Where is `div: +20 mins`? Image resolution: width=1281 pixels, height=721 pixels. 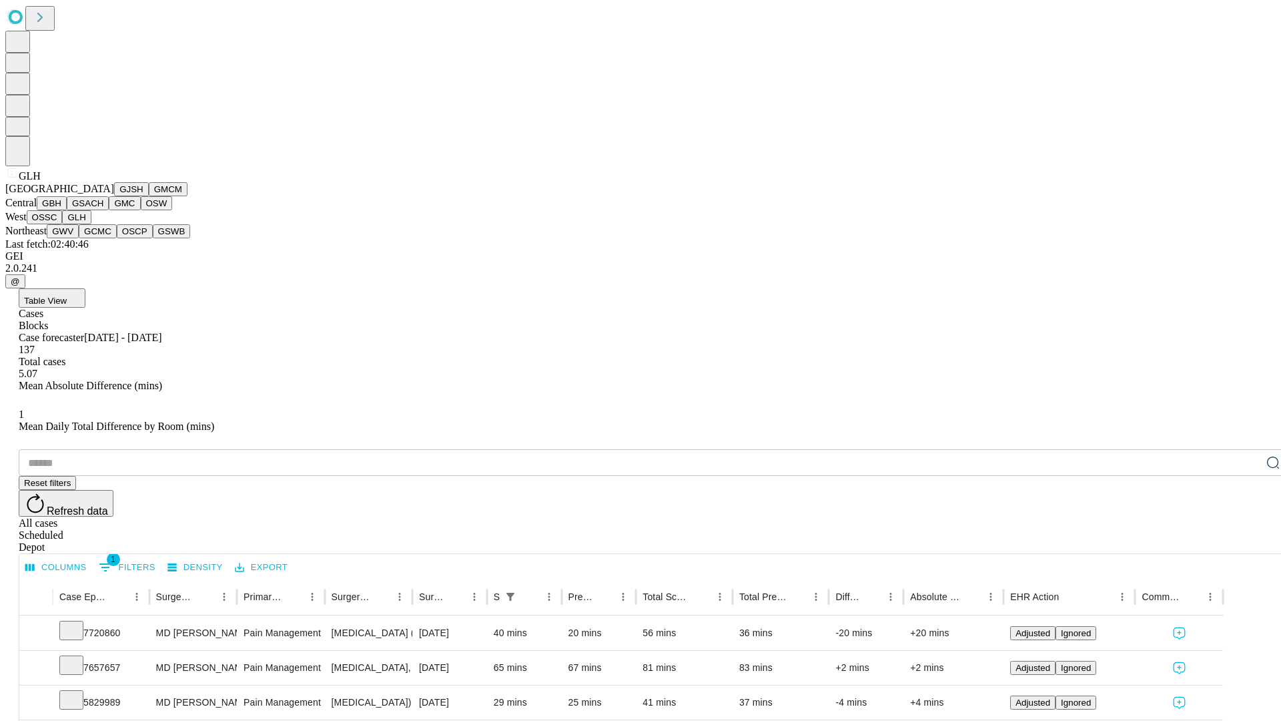
div: +20 mins is located at coordinates (954, 633).